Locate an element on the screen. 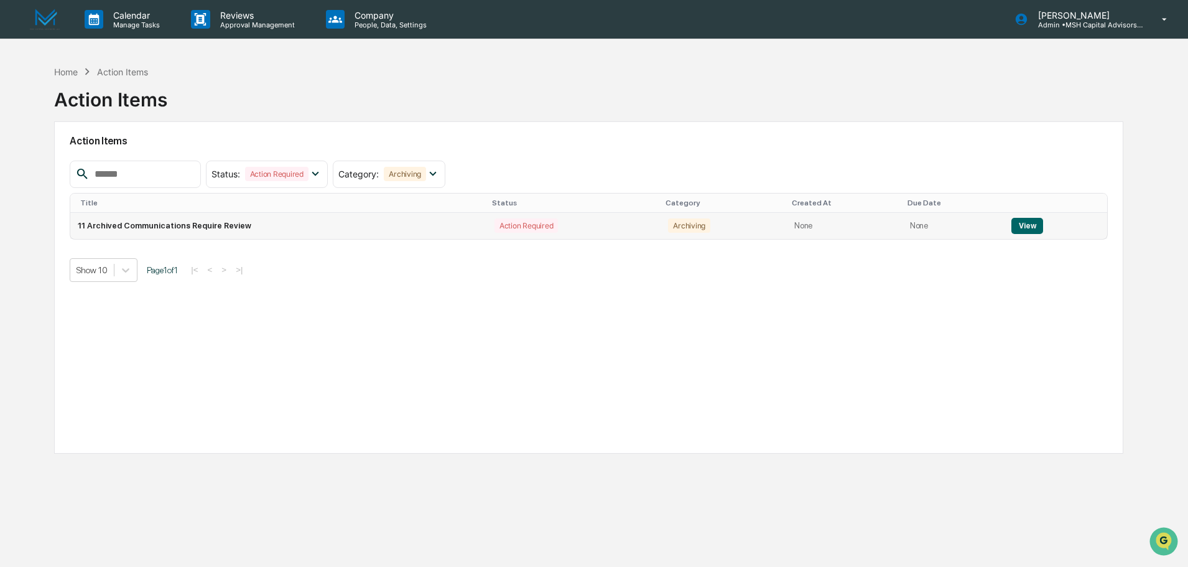 The height and width of the screenshot is (567, 1188). span: Pylon is located at coordinates (137, 215).